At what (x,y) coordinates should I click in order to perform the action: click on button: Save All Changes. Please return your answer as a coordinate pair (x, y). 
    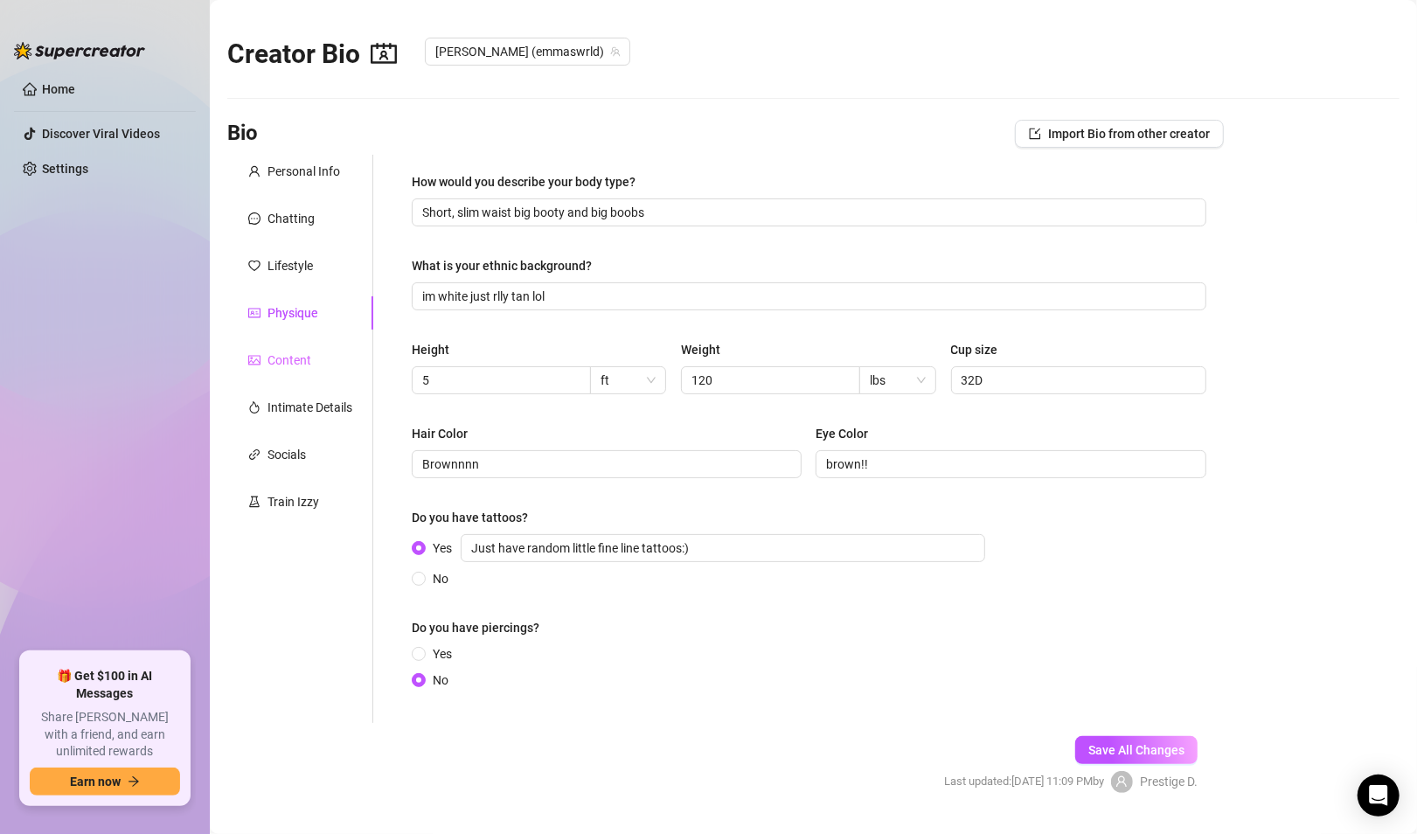
    Looking at the image, I should click on (1136, 750).